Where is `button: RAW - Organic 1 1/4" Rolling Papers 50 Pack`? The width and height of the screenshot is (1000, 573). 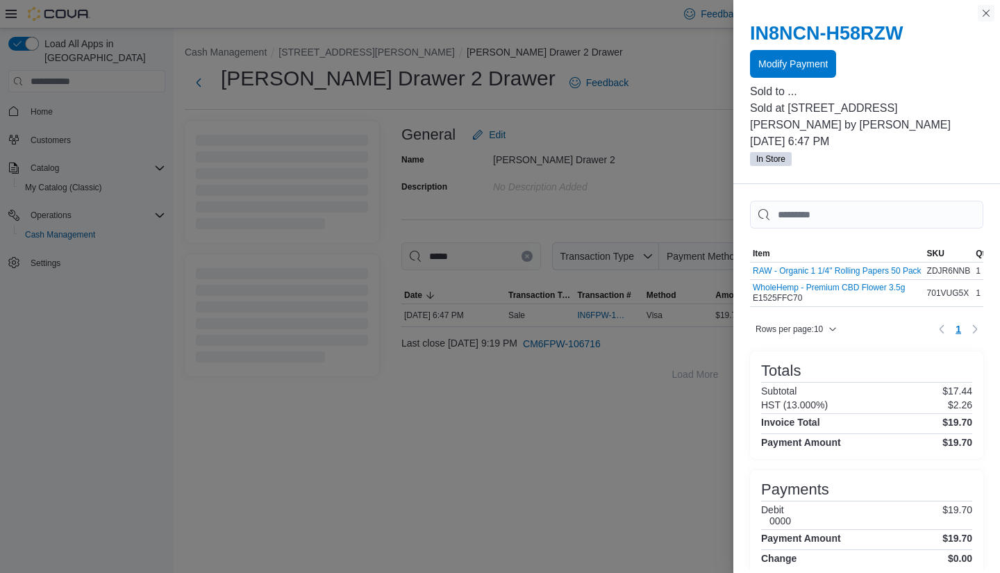
button: RAW - Organic 1 1/4" Rolling Papers 50 Pack is located at coordinates (836, 271).